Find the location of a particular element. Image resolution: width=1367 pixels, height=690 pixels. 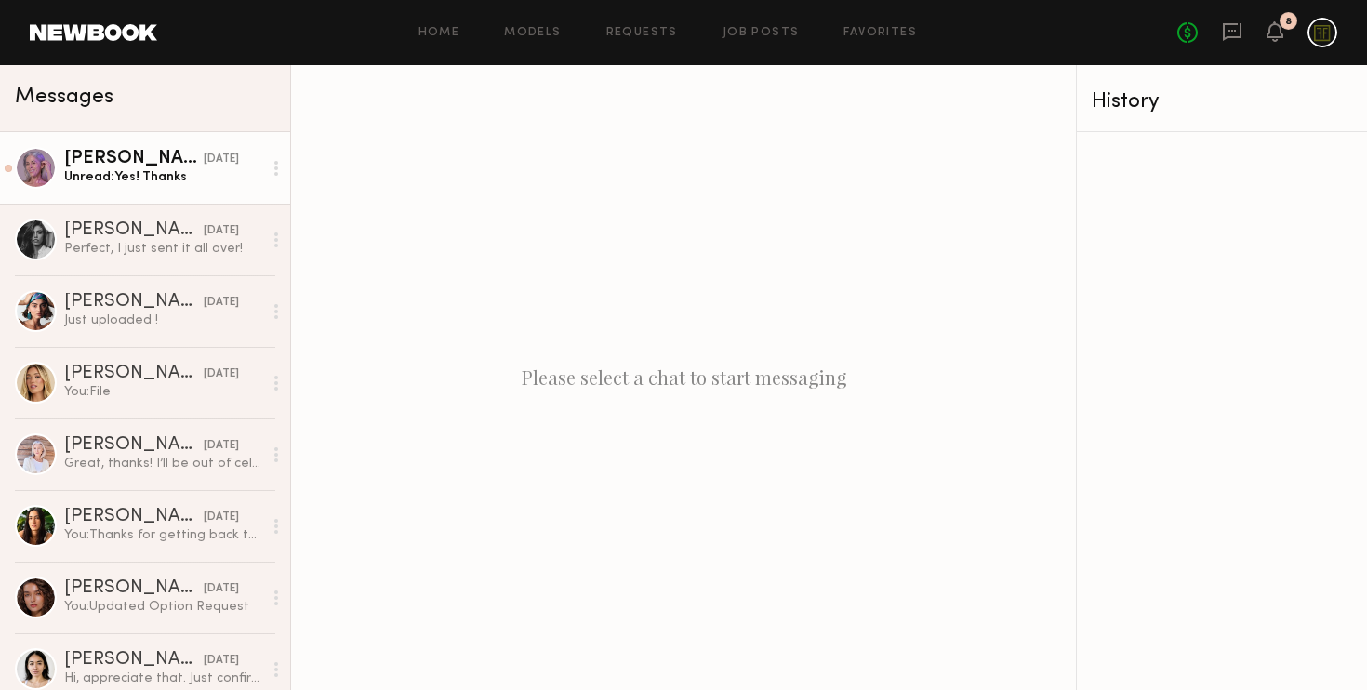

div: 8 is located at coordinates (1288, 21).